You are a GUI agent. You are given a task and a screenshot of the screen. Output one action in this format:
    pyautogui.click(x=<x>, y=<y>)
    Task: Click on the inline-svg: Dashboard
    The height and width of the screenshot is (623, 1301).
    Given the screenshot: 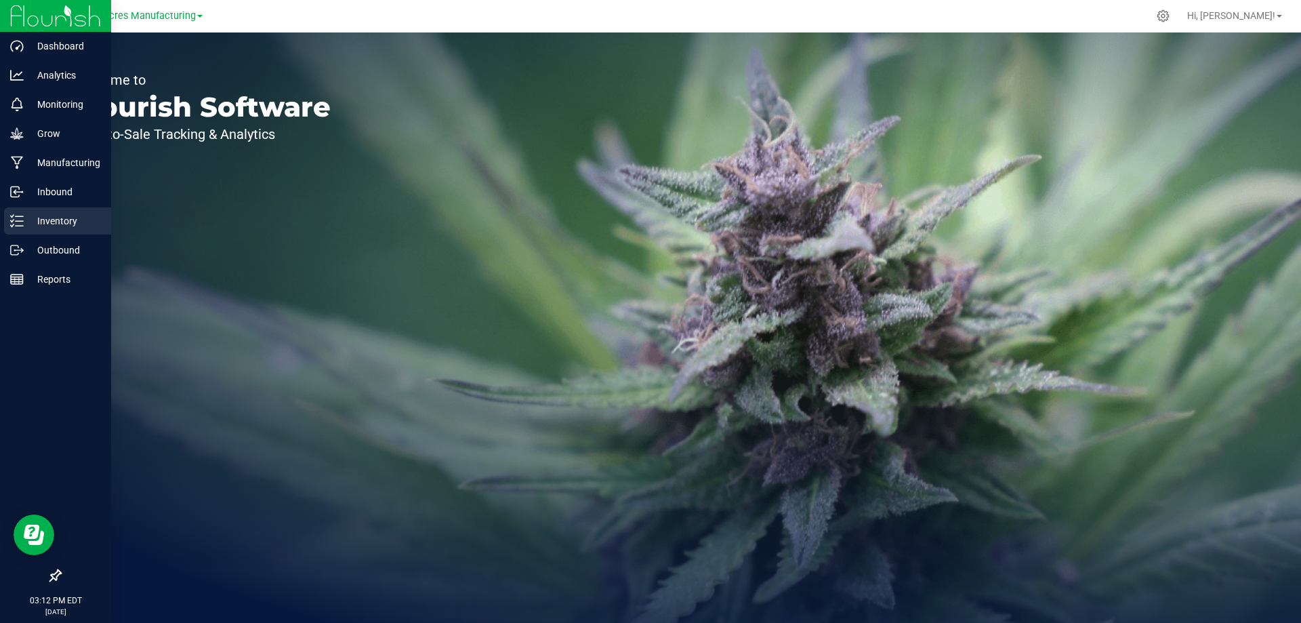 What is the action you would take?
    pyautogui.click(x=17, y=46)
    